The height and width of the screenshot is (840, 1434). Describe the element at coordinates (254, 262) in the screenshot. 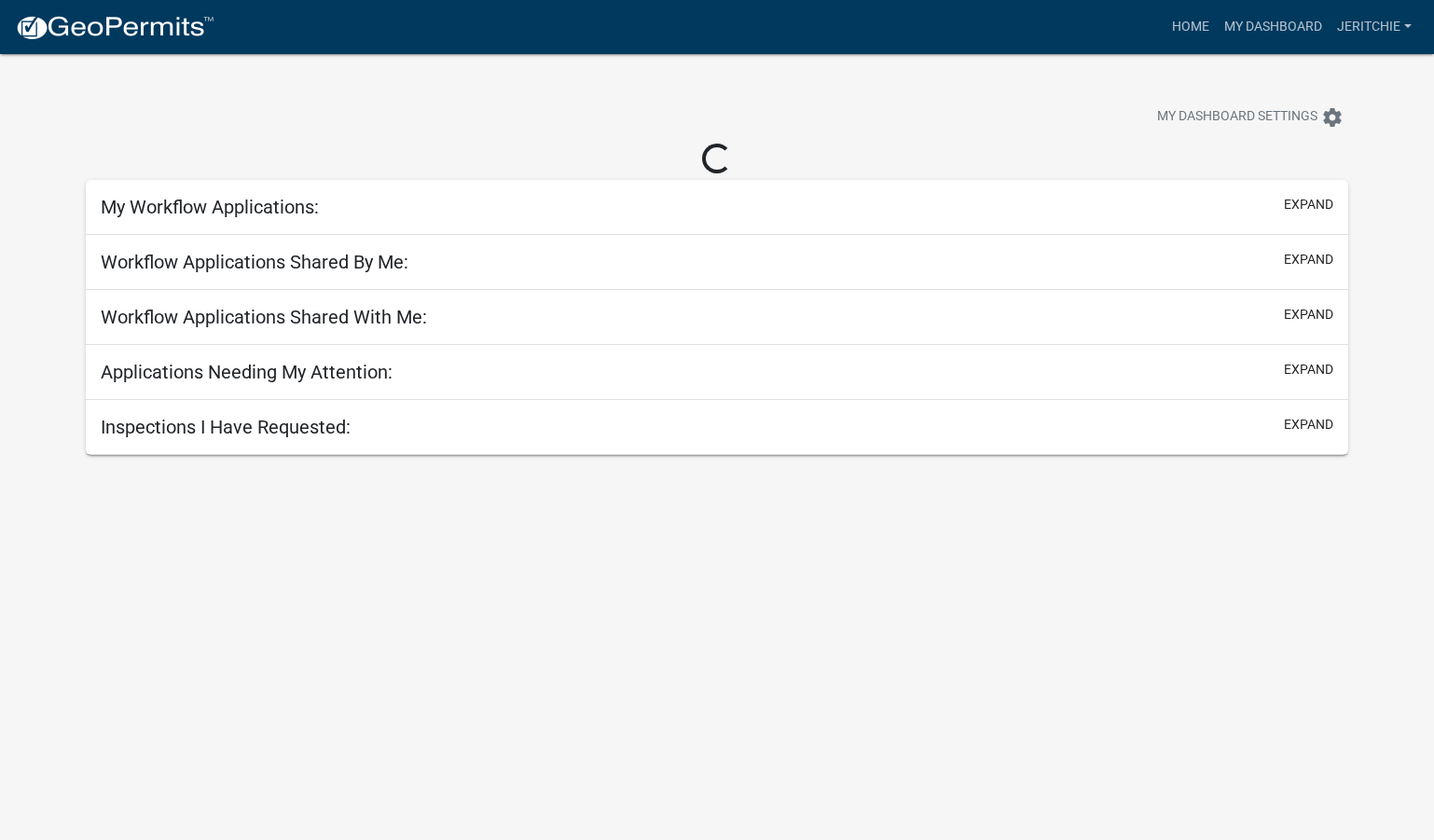

I see `h5: Workflow Applications Shared By Me:` at that location.